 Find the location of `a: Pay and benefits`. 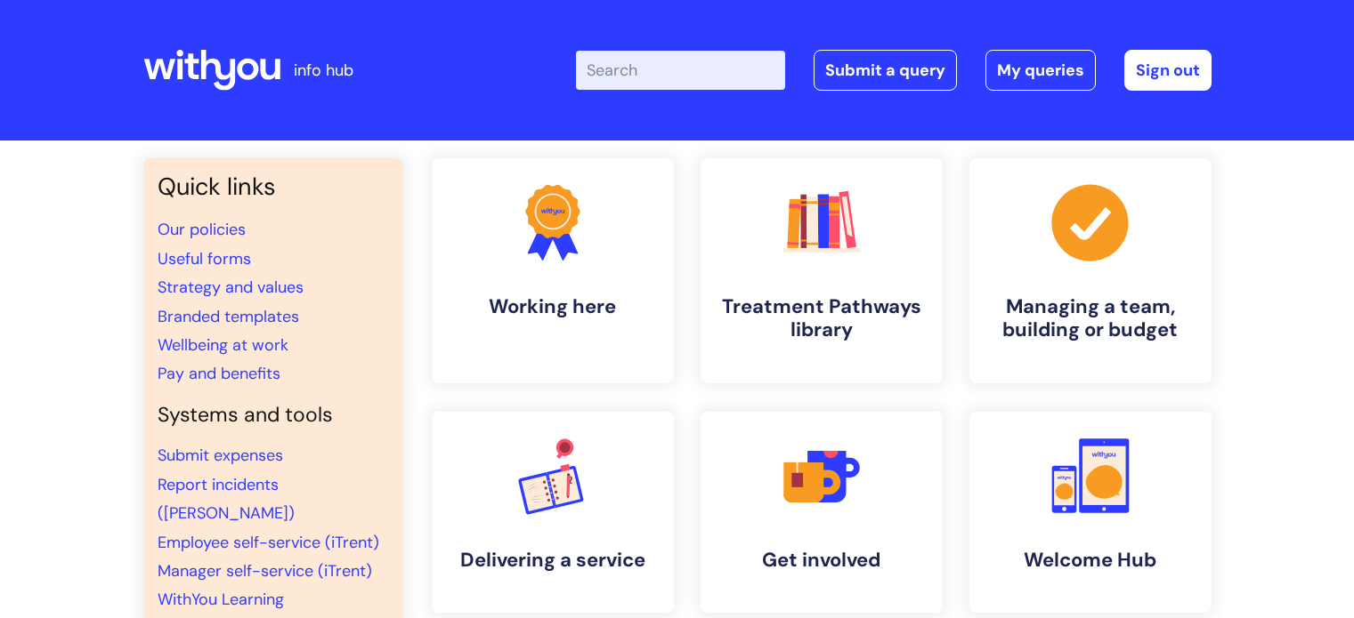

a: Pay and benefits is located at coordinates (219, 374).